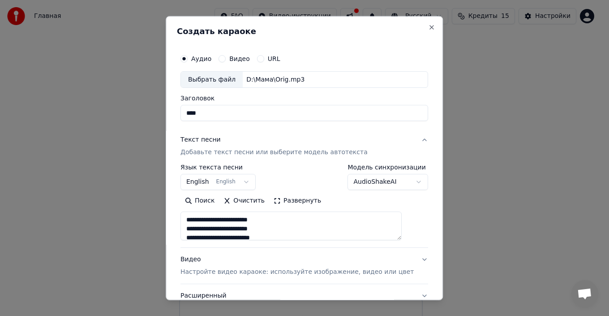 Image resolution: width=609 pixels, height=316 pixels. What do you see at coordinates (201, 58) in the screenshot?
I see `label: Аудио` at bounding box center [201, 58].